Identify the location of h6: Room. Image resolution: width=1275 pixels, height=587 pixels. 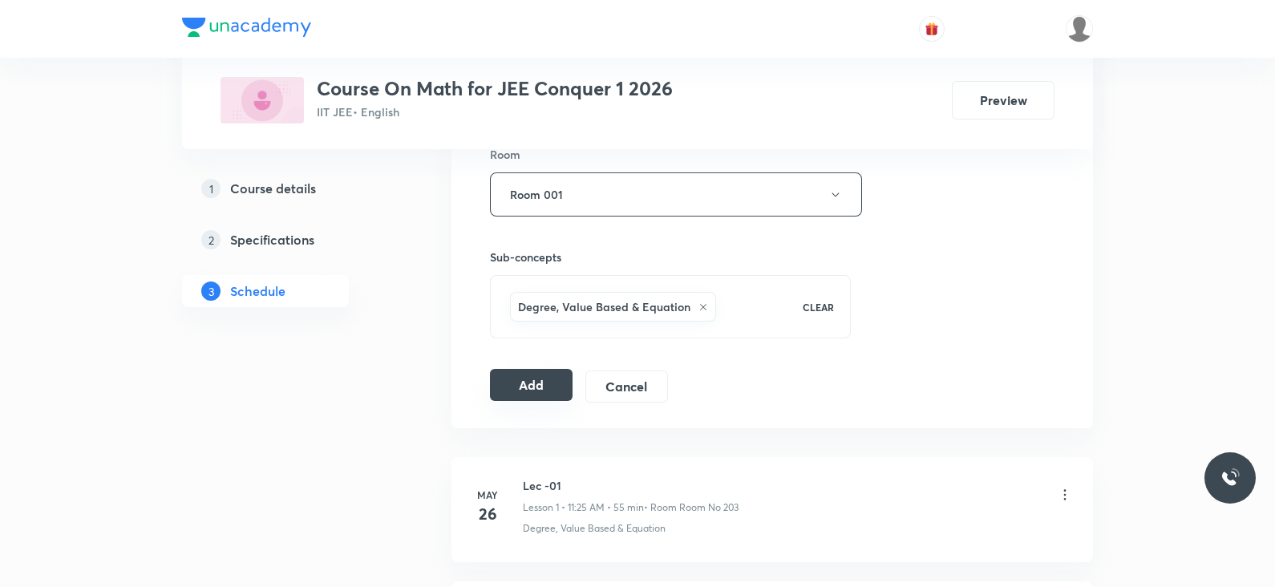
(505, 154).